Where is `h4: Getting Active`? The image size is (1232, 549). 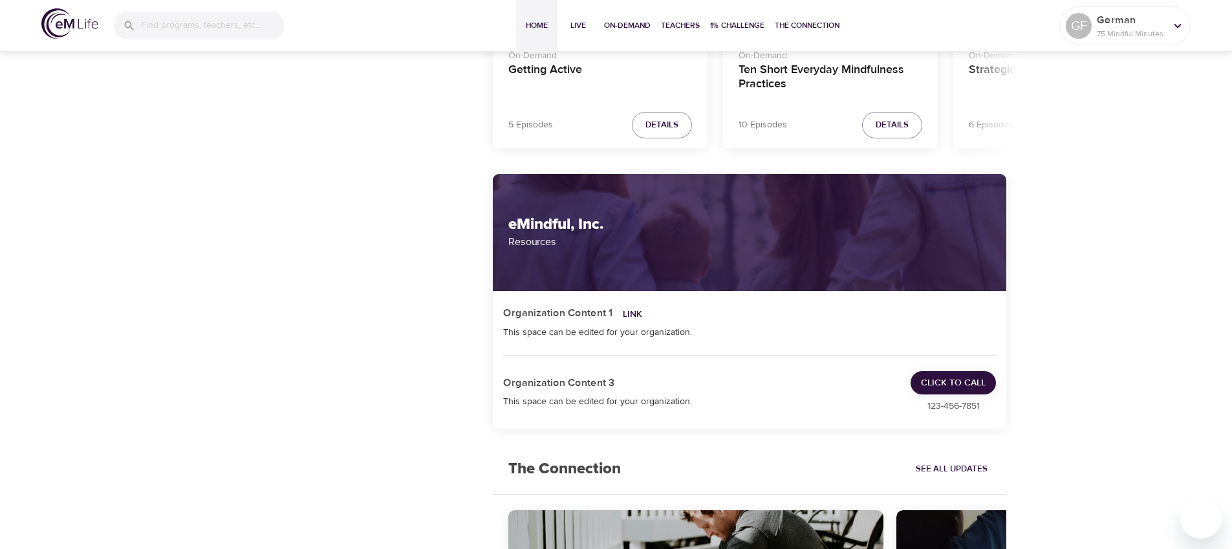
h4: Getting Active is located at coordinates (600, 78).